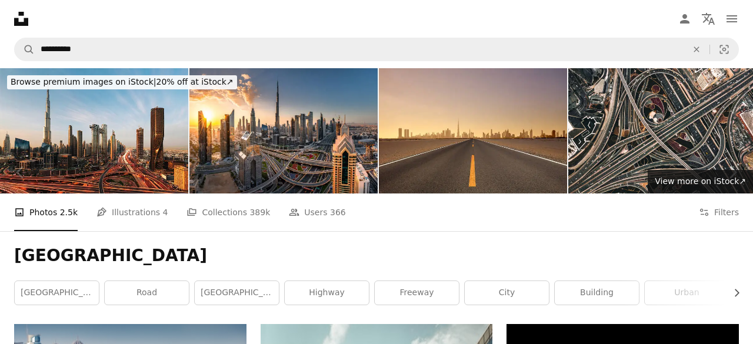  What do you see at coordinates (684, 19) in the screenshot?
I see `a: Log in / Sign up` at bounding box center [684, 19].